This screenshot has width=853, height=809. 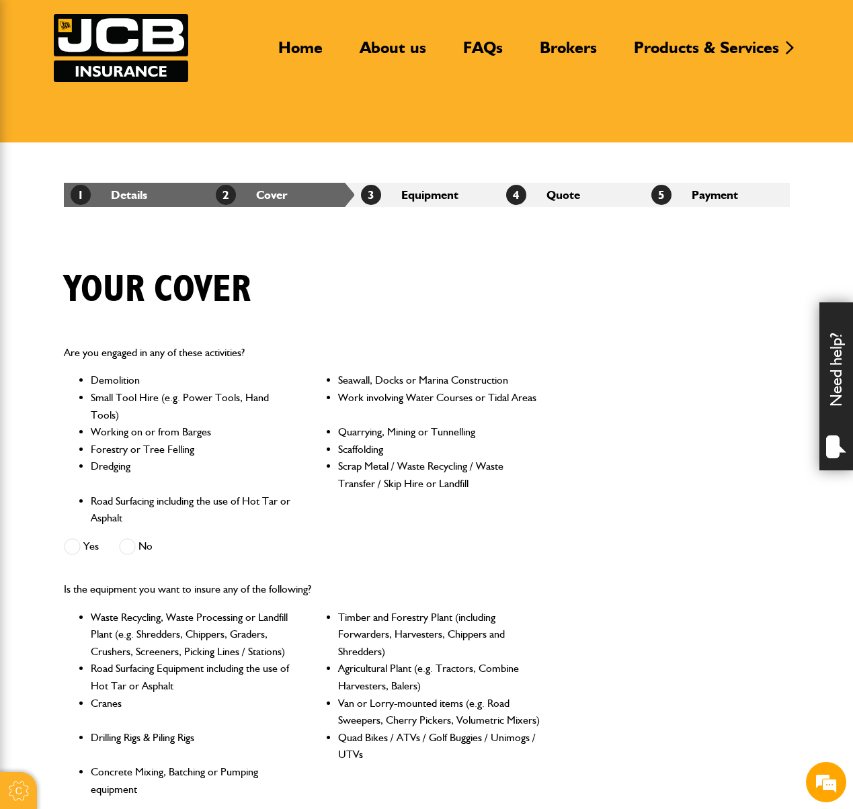 I want to click on a: Products & Services, so click(x=706, y=53).